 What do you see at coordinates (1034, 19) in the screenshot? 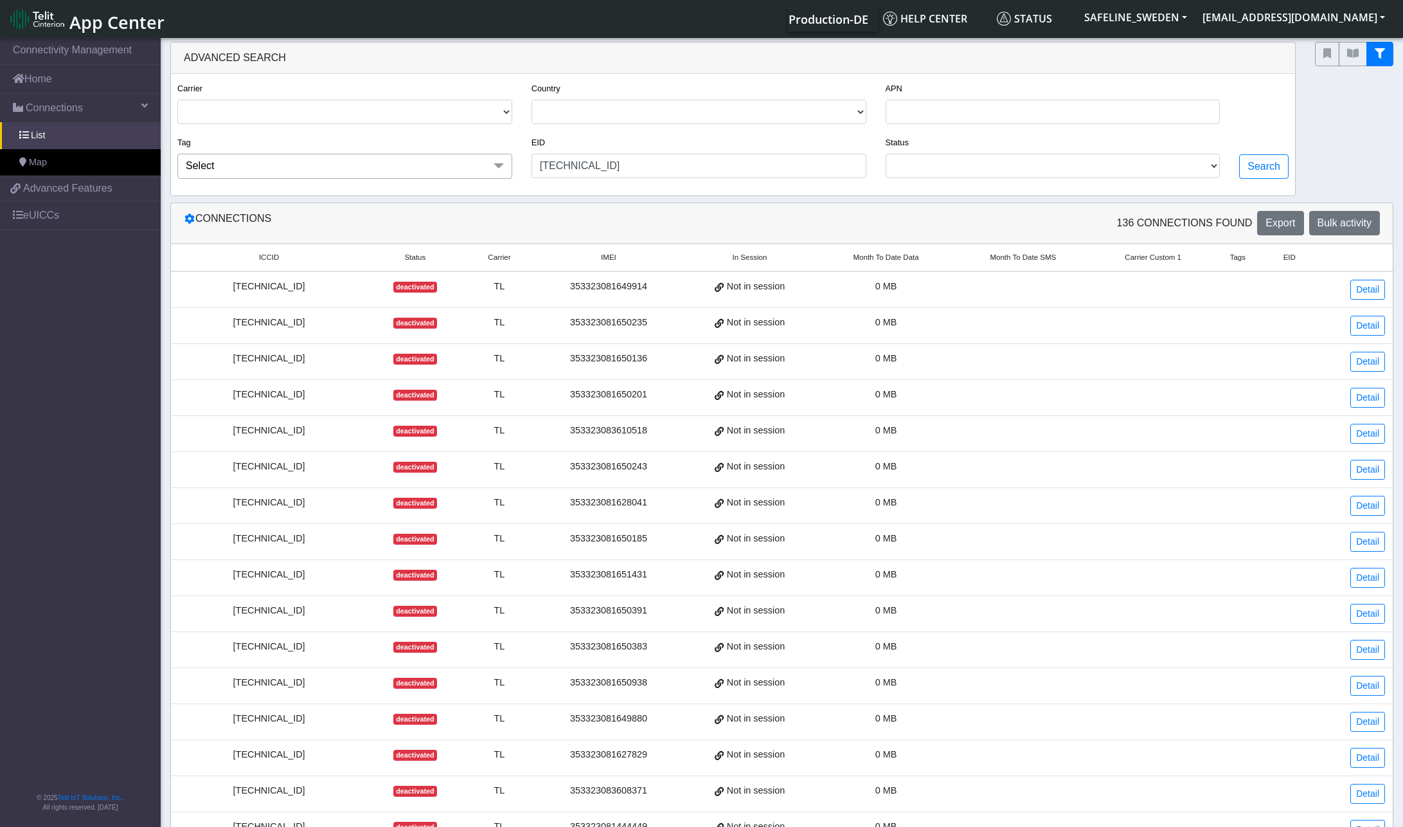
I see `a: Status` at bounding box center [1034, 19].